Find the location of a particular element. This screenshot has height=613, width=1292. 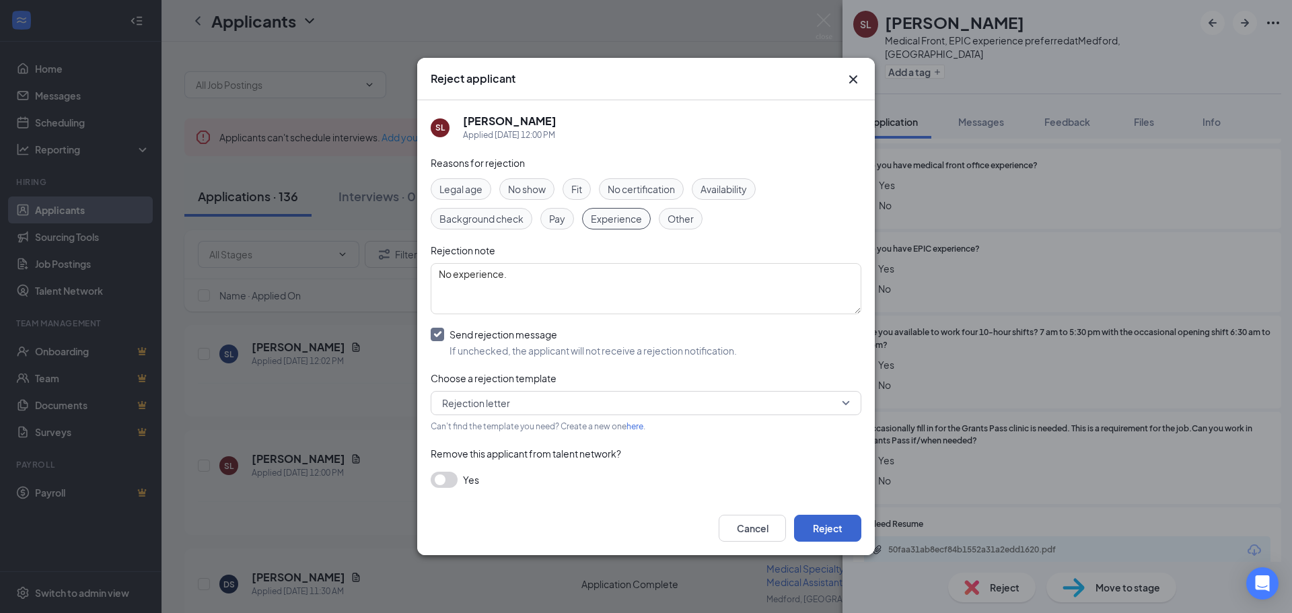

span: Rejection note is located at coordinates (463, 250).